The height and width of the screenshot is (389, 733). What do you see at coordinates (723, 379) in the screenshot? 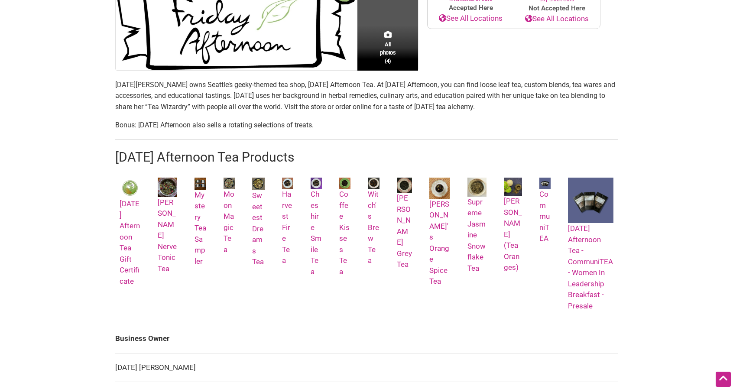
I see `div: Scroll Back to Top` at bounding box center [723, 379].